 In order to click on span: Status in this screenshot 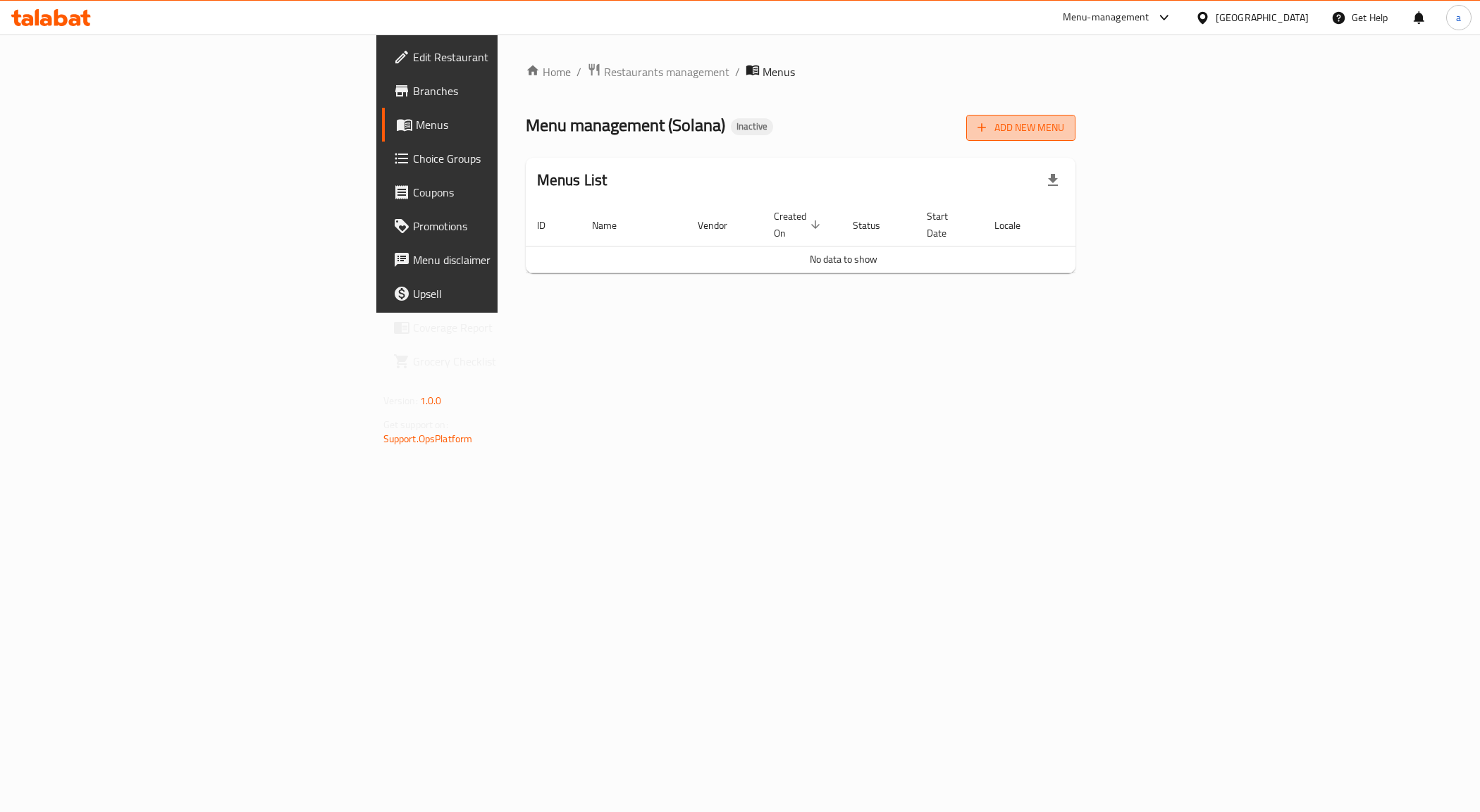, I will do `click(875, 225)`.